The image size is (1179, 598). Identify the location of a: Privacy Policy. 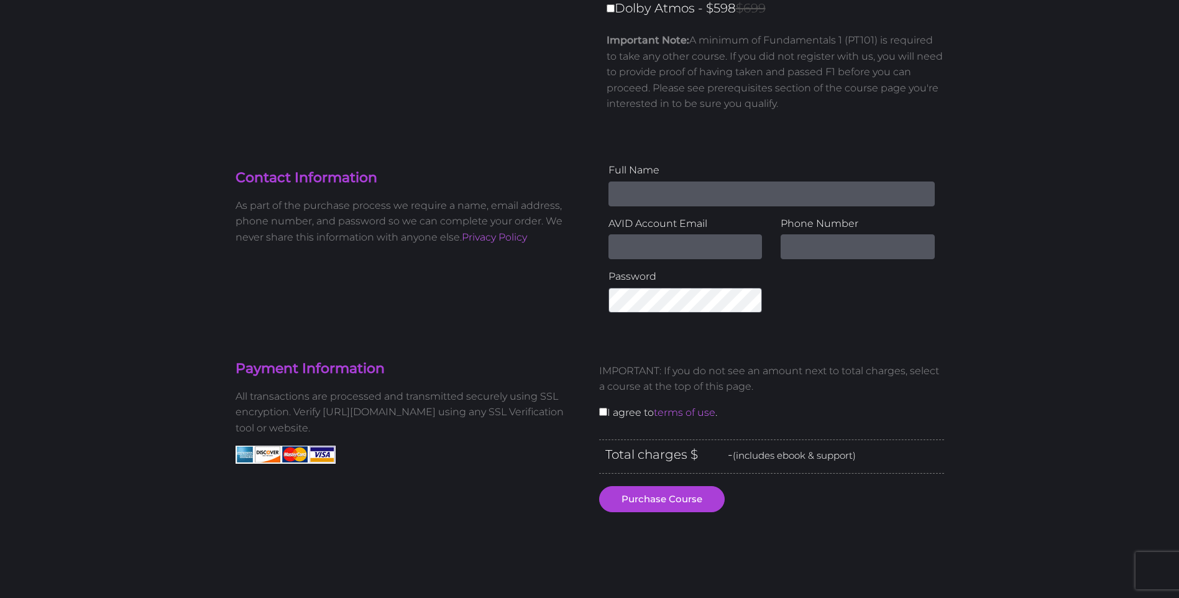
(494, 237).